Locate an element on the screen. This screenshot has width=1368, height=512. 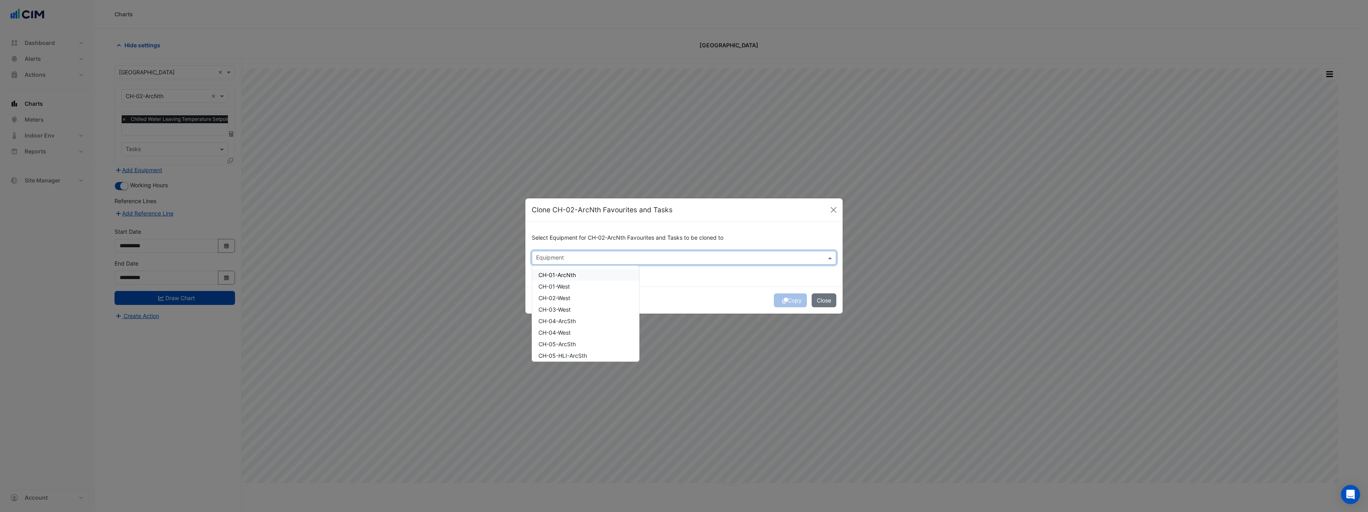
h6: Select Equipment for CH-02-ArcNth Favourites and Tasks to be cloned to is located at coordinates (684, 238).